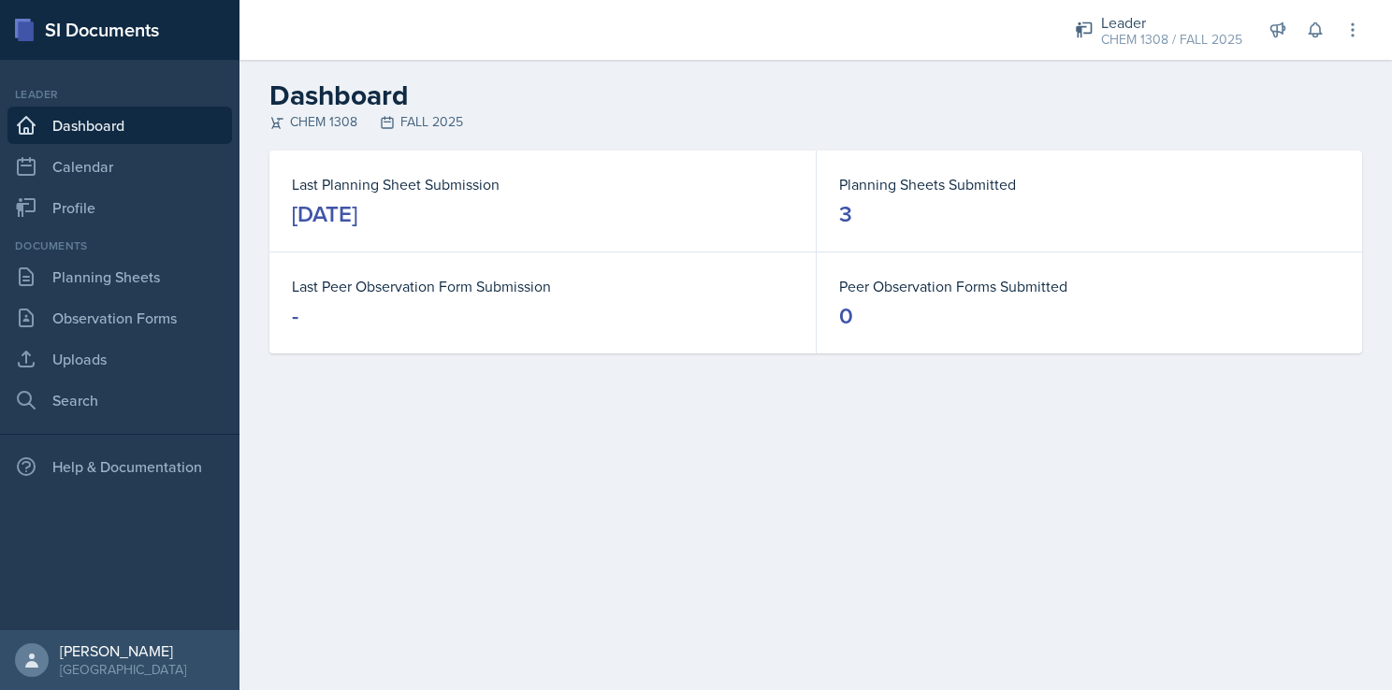 The height and width of the screenshot is (690, 1392). Describe the element at coordinates (120, 359) in the screenshot. I see `a: Uploads` at that location.